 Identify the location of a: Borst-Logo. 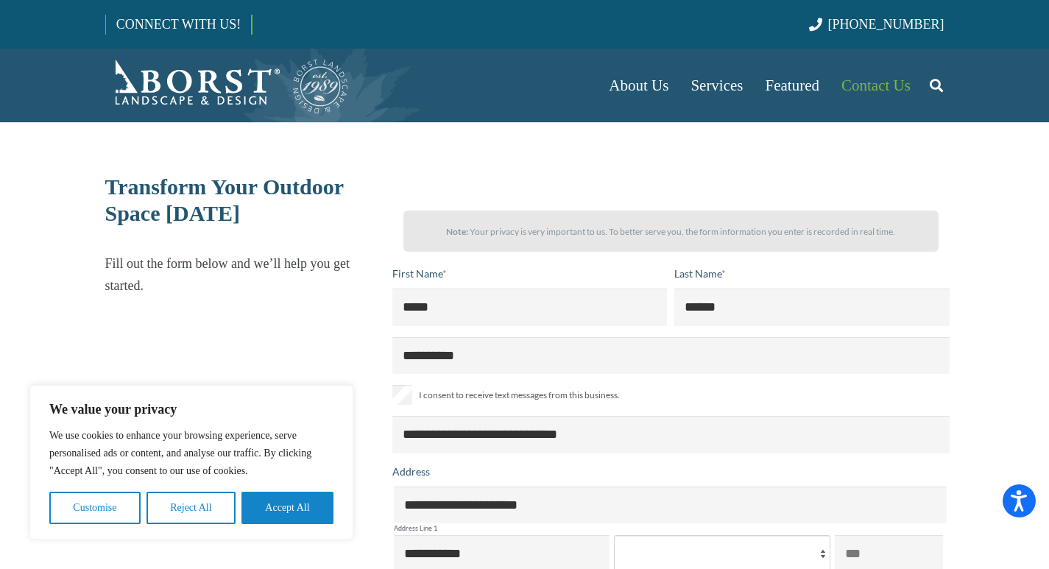
(227, 85).